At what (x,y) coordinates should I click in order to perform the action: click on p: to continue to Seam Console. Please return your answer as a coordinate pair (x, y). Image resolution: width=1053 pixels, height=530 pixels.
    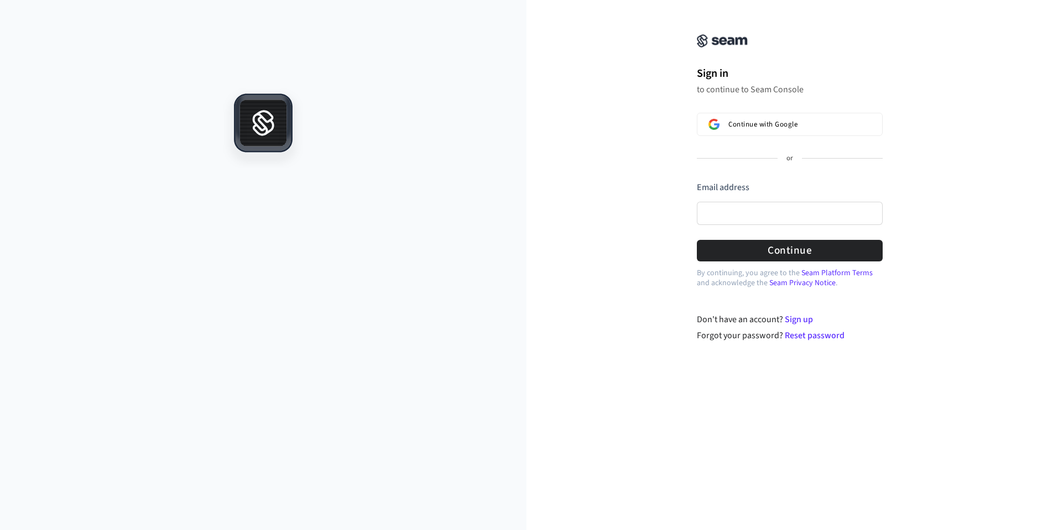
    Looking at the image, I should click on (790, 90).